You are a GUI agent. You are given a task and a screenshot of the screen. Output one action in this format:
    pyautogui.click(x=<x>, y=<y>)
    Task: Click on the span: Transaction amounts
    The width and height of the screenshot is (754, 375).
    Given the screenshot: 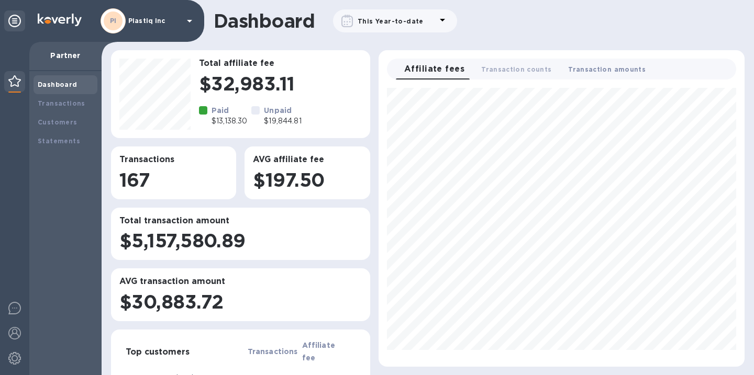 What is the action you would take?
    pyautogui.click(x=607, y=69)
    